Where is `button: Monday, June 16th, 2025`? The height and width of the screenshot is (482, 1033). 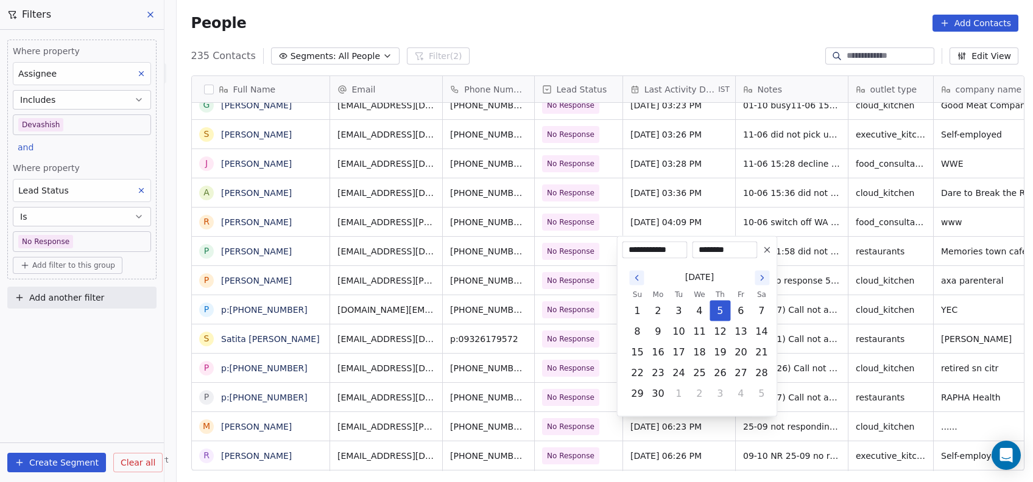 button: Monday, June 16th, 2025 is located at coordinates (658, 353).